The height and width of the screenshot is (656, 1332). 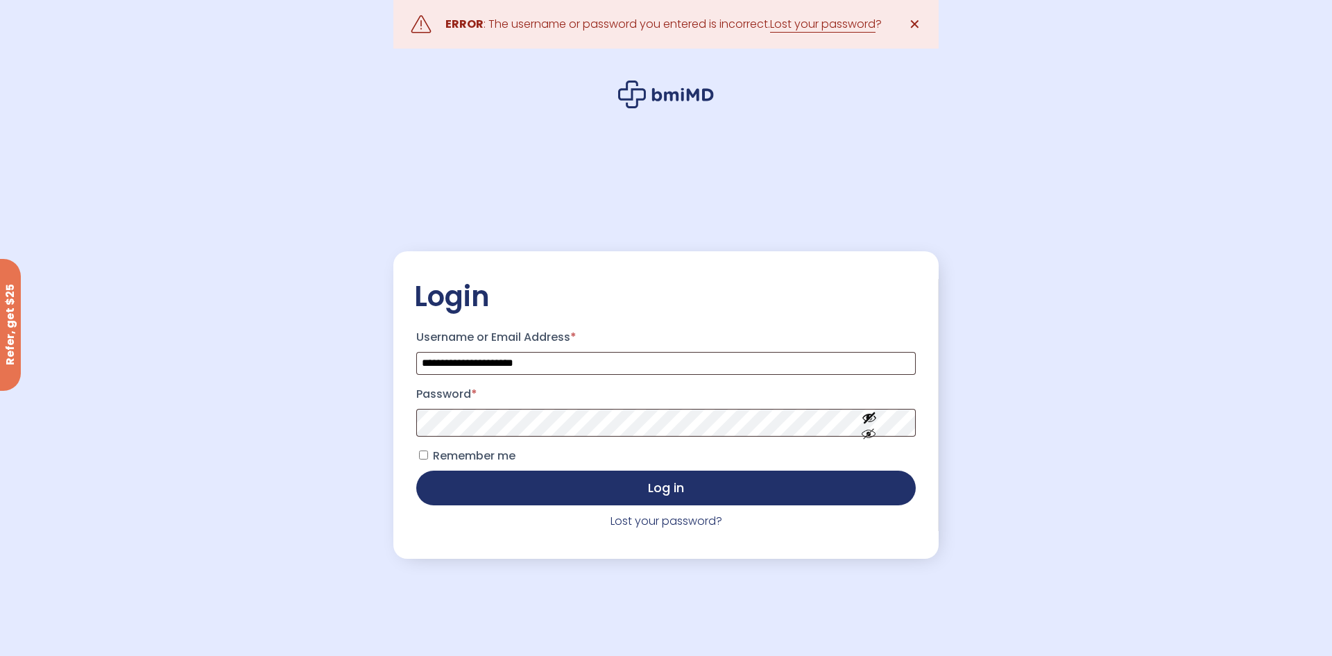 What do you see at coordinates (666, 337) in the screenshot?
I see `label: Username or Email Address` at bounding box center [666, 337].